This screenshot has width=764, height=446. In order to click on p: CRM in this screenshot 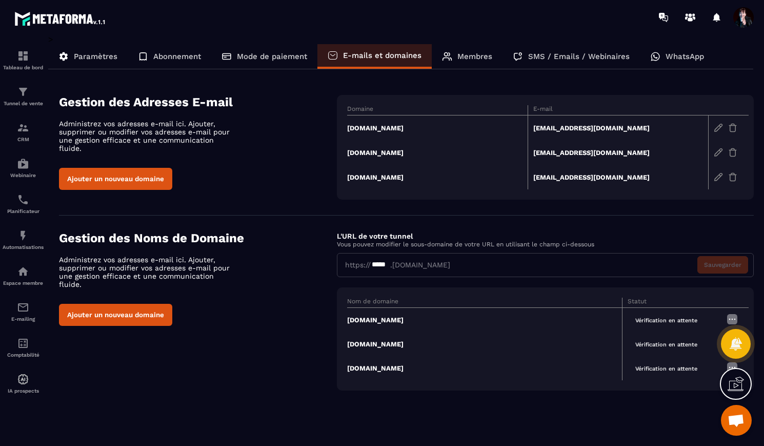, I will do `click(23, 139)`.